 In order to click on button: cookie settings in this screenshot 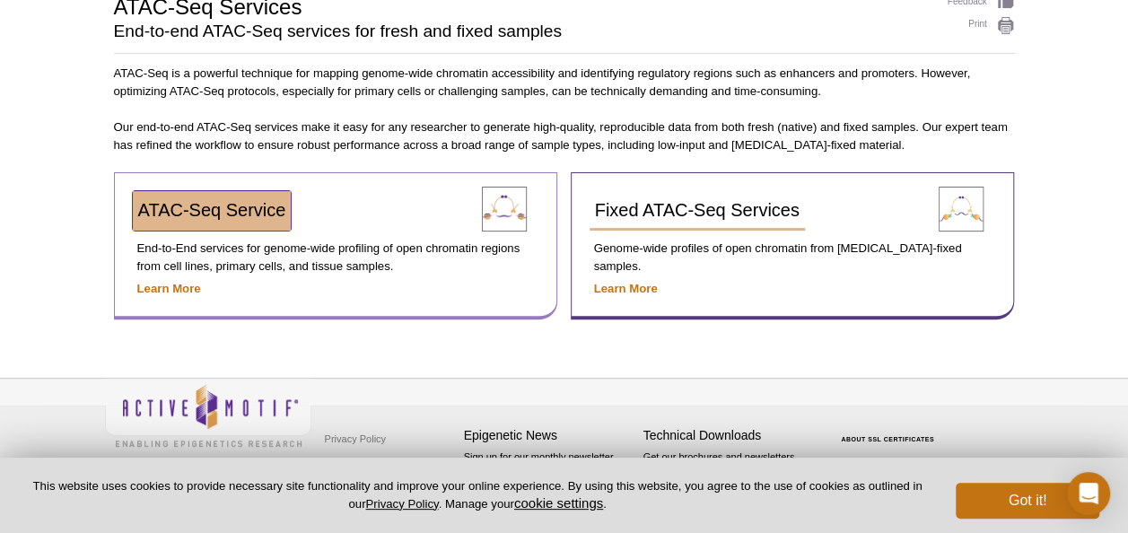, I will do `click(558, 502)`.